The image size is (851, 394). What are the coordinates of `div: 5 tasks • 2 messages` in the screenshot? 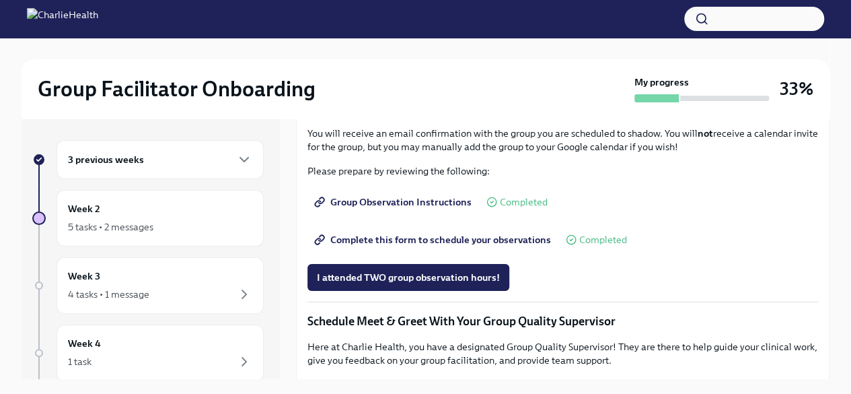 It's located at (110, 227).